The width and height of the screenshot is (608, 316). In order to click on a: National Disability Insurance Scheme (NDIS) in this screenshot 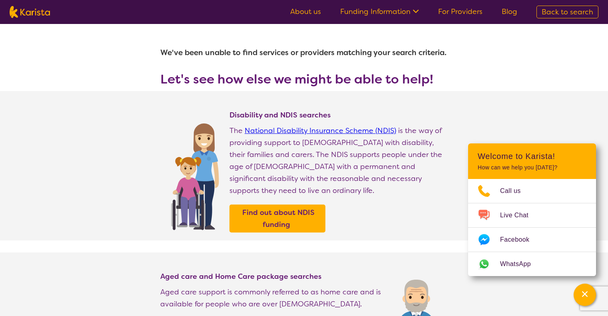, I will do `click(320, 131)`.